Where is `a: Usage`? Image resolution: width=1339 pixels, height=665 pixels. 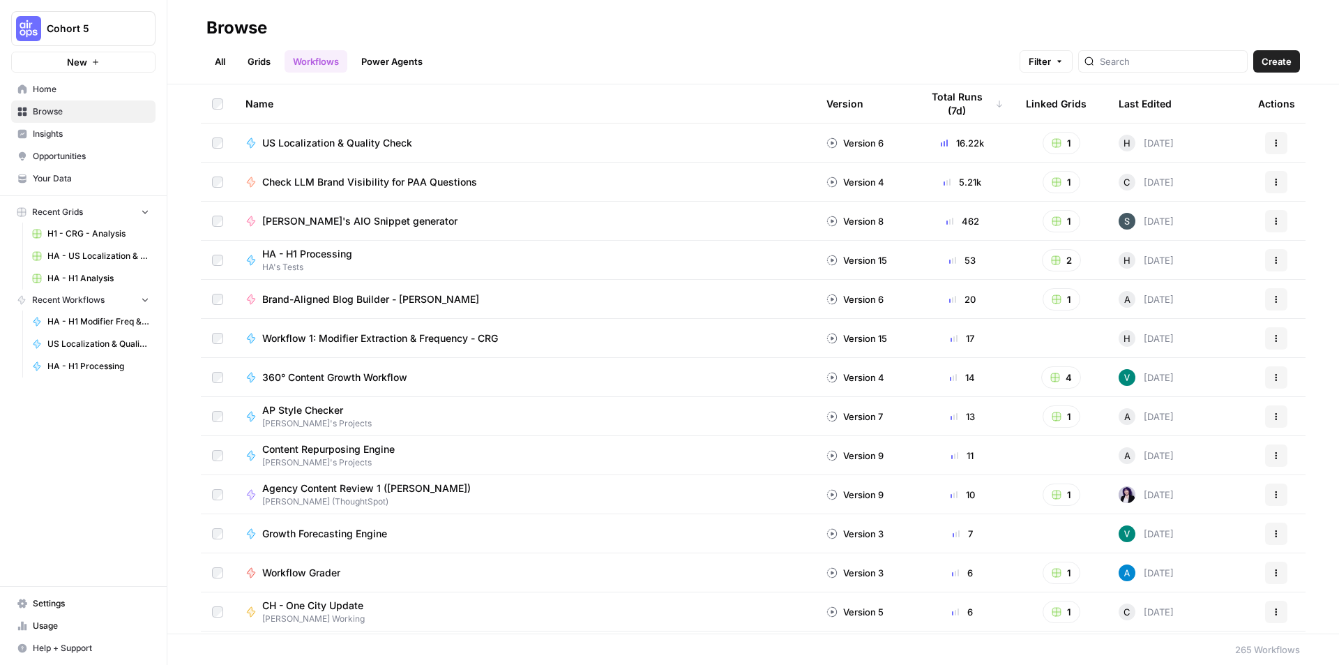 a: Usage is located at coordinates (83, 626).